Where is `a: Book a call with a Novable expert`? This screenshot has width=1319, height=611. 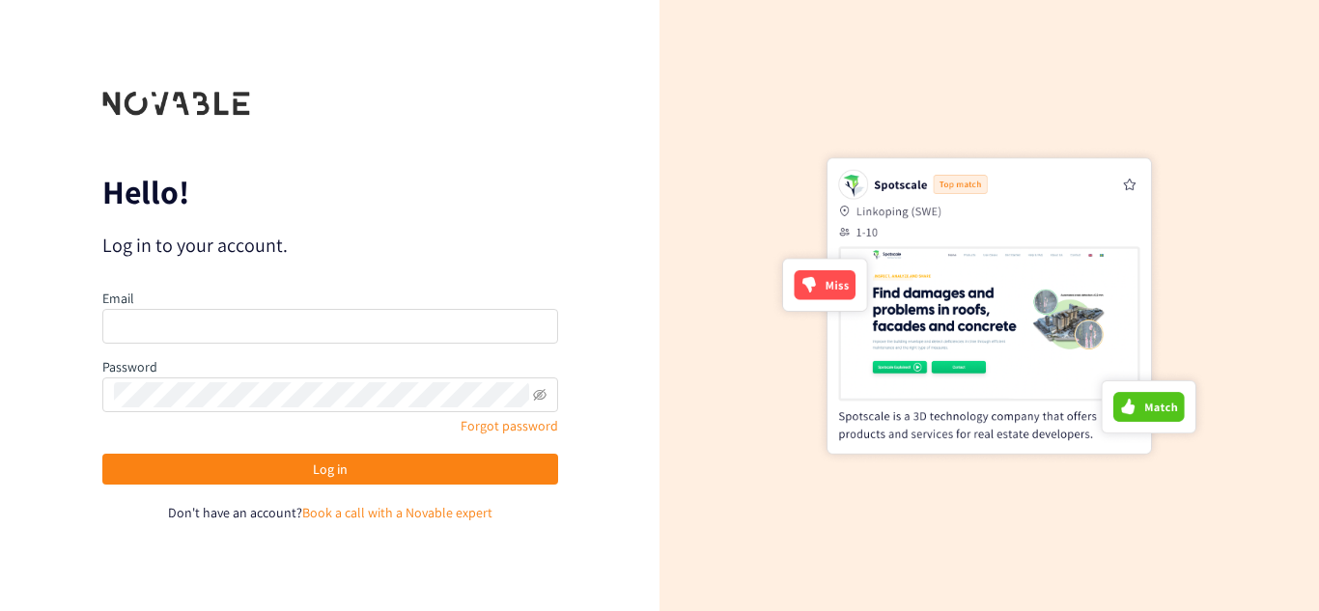
a: Book a call with a Novable expert is located at coordinates (397, 513).